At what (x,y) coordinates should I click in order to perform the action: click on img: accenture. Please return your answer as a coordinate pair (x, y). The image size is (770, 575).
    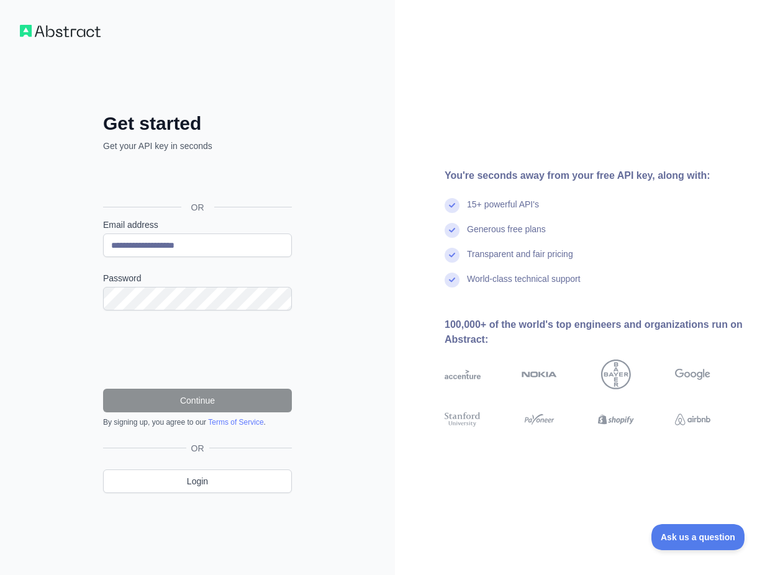
    Looking at the image, I should click on (463, 375).